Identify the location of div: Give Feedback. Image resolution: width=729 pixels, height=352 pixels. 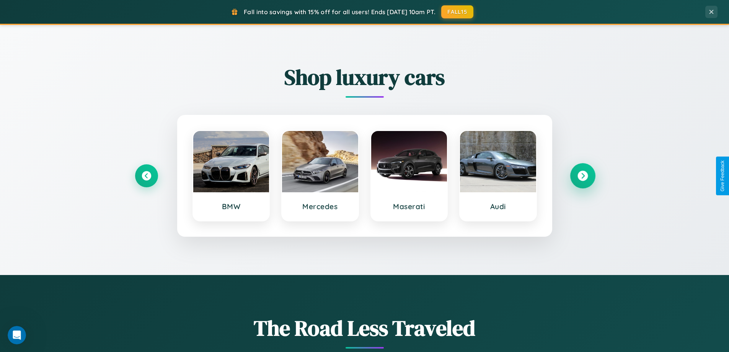
(722, 176).